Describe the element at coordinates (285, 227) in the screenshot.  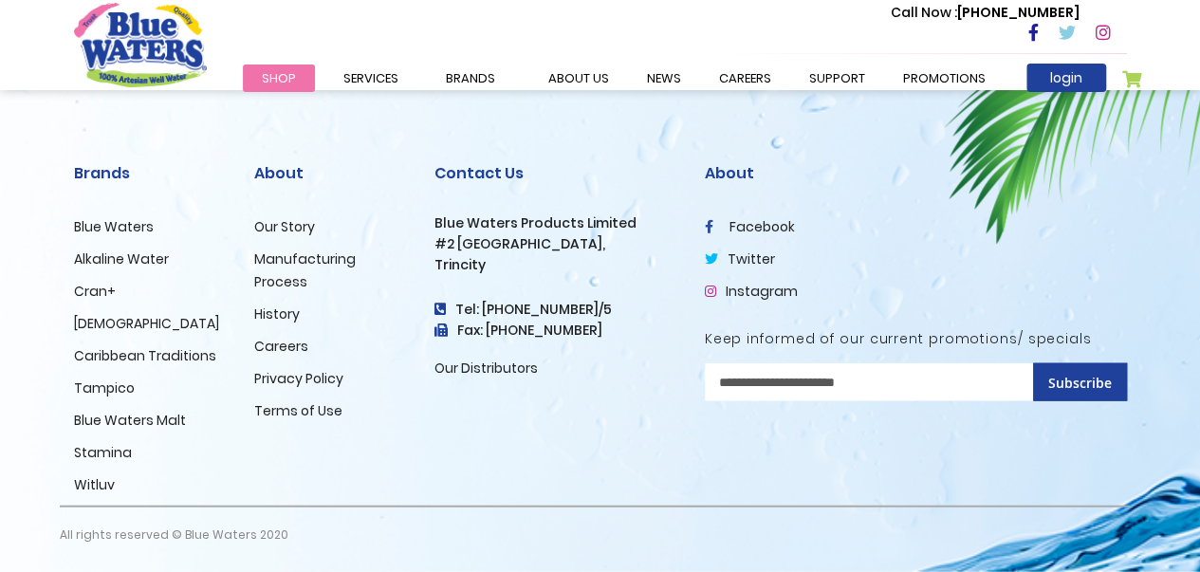
I see `a: Our Story` at that location.